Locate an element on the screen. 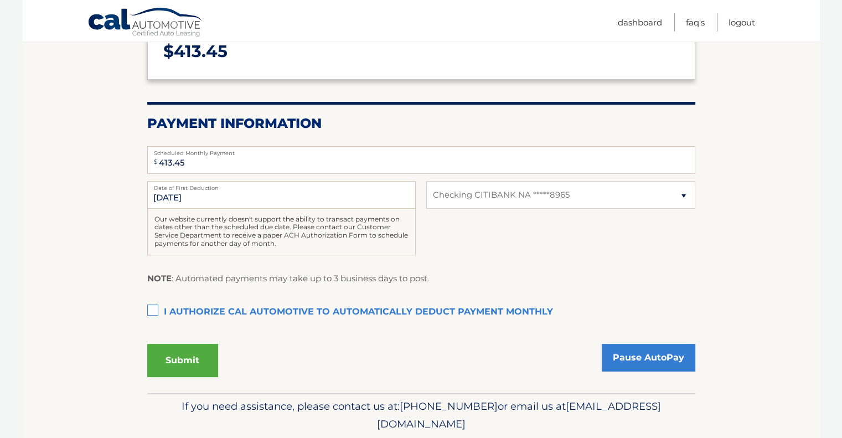 This screenshot has width=842, height=438. h2: Payment Information is located at coordinates (421, 123).